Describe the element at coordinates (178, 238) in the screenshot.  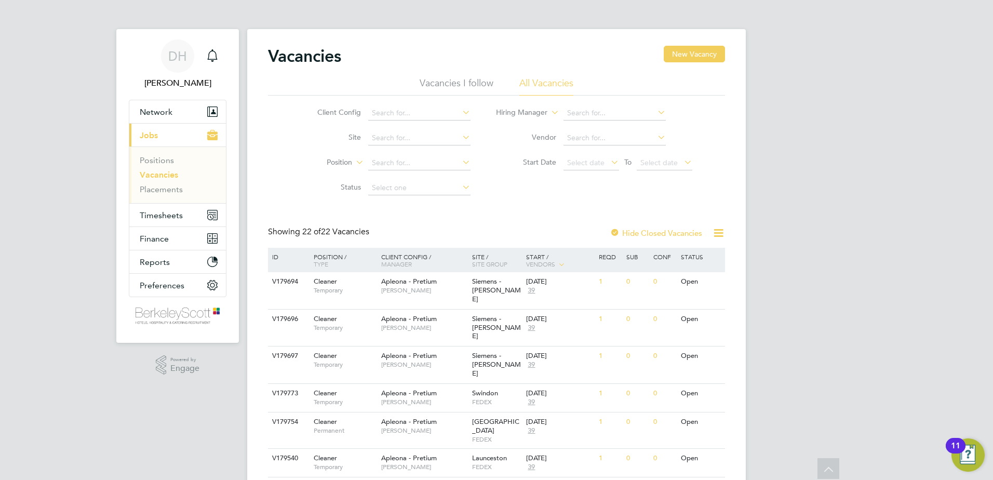
I see `button: Finance` at that location.